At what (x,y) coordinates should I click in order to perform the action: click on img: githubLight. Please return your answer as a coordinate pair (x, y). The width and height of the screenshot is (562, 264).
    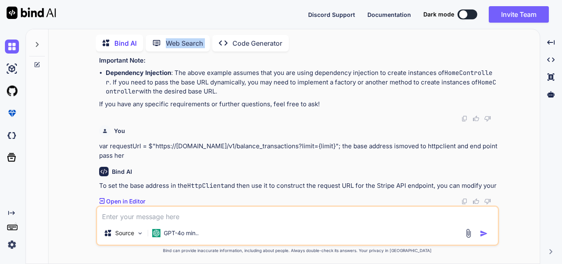
    Looking at the image, I should click on (12, 91).